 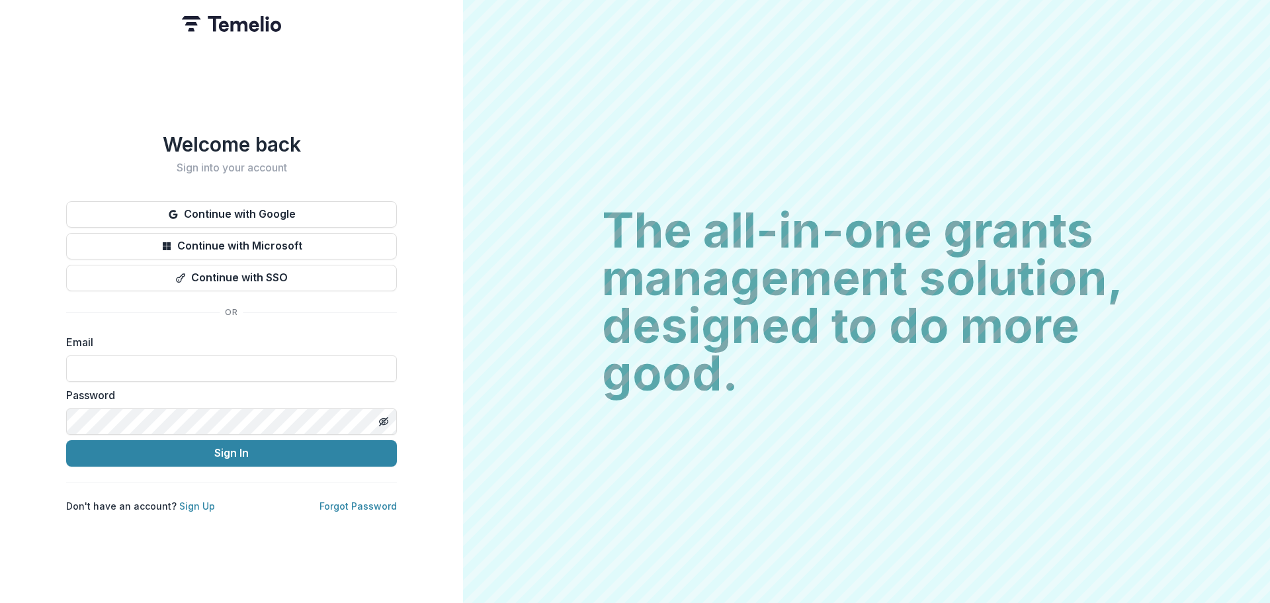 I want to click on button: Continue with Google, so click(x=232, y=214).